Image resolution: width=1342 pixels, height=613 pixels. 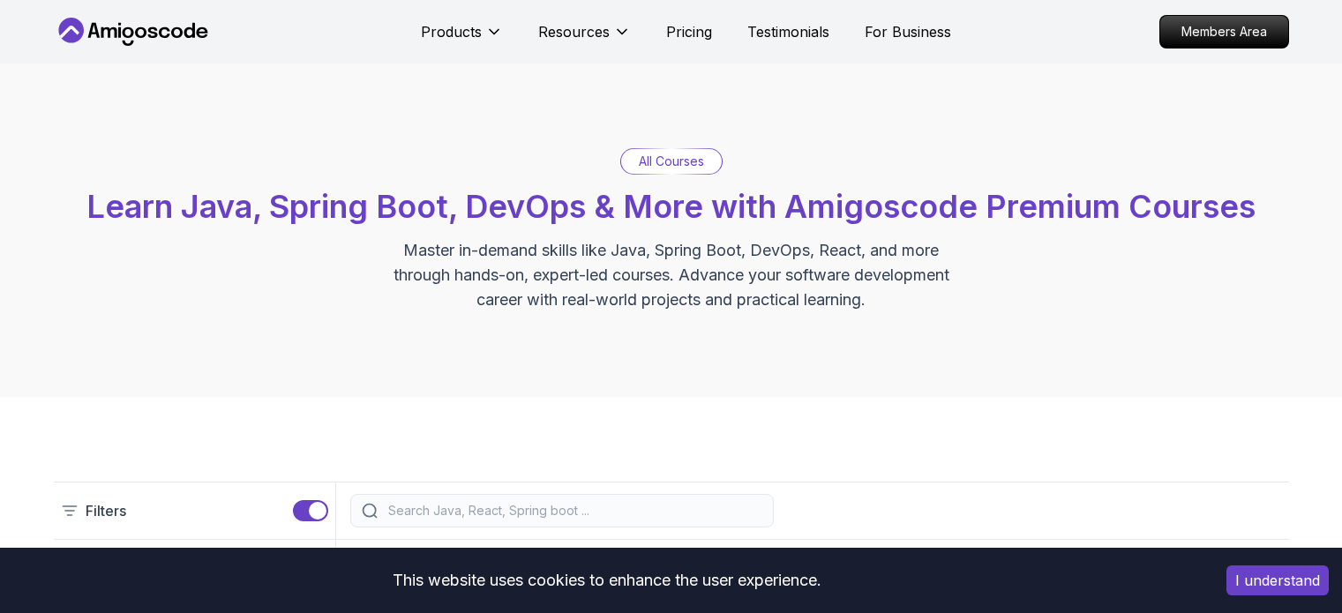 I want to click on a: Members Area, so click(x=1223, y=32).